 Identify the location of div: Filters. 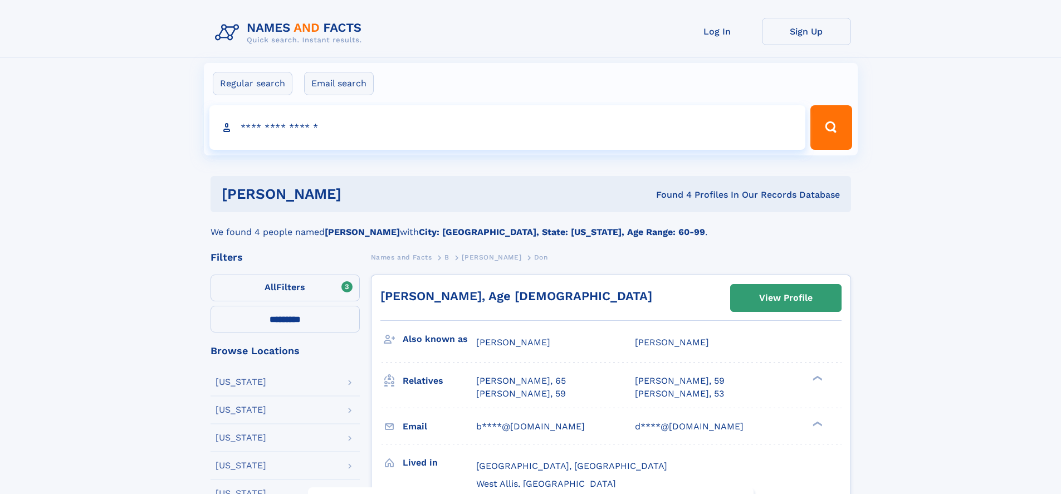
(285, 257).